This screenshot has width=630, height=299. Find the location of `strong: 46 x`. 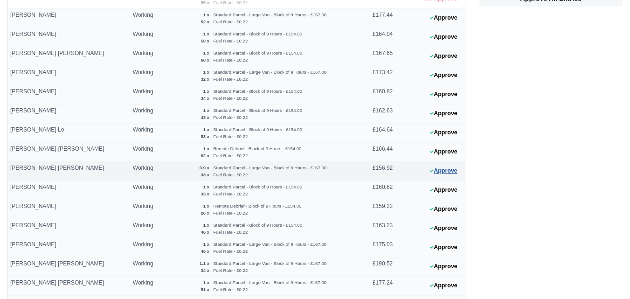

strong: 46 x is located at coordinates (205, 232).